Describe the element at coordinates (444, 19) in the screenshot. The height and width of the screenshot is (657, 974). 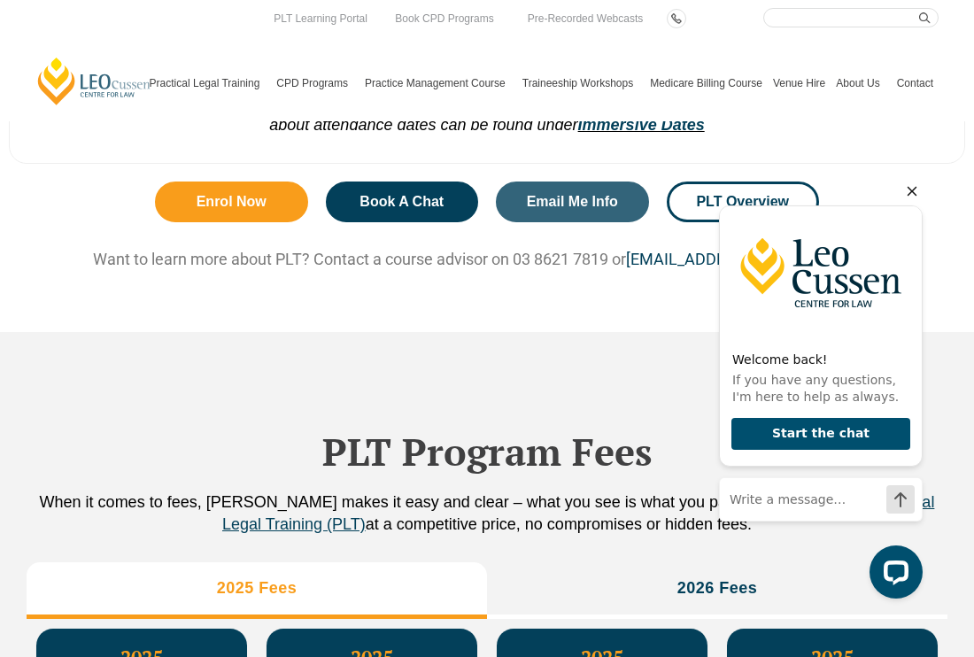
I see `a: Book CPD Programs` at that location.